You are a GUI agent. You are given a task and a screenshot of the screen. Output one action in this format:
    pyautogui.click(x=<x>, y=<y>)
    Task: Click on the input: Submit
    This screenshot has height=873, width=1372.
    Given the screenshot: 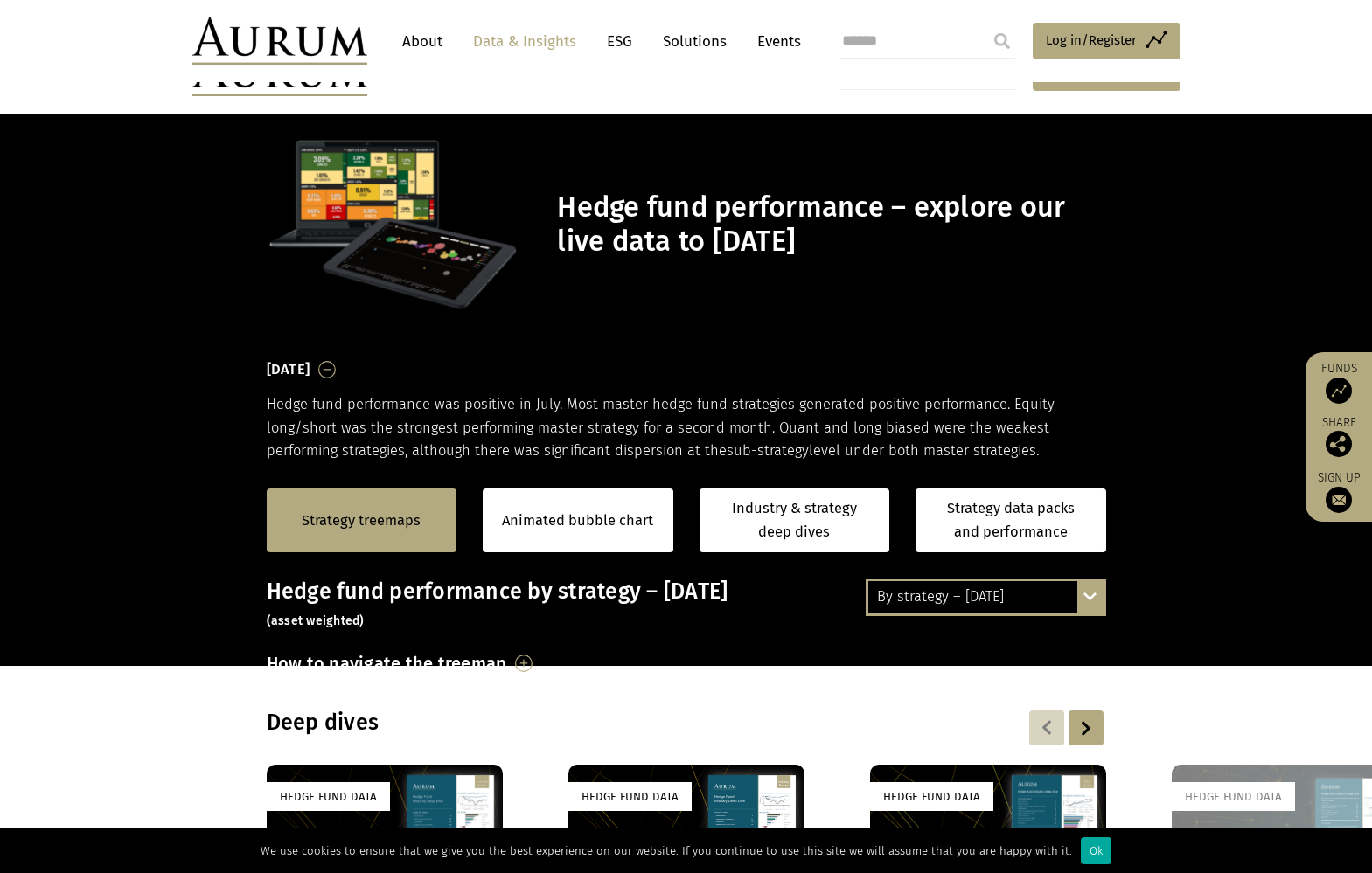 What is the action you would take?
    pyautogui.click(x=1002, y=41)
    